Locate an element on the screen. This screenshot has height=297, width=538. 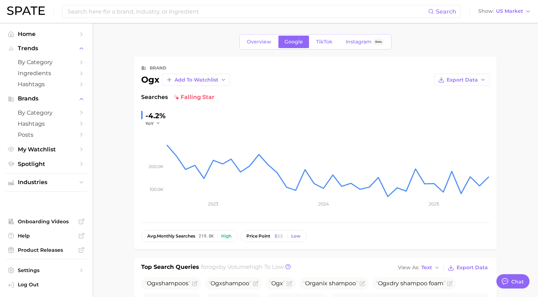
span: Posts is located at coordinates (46, 135).